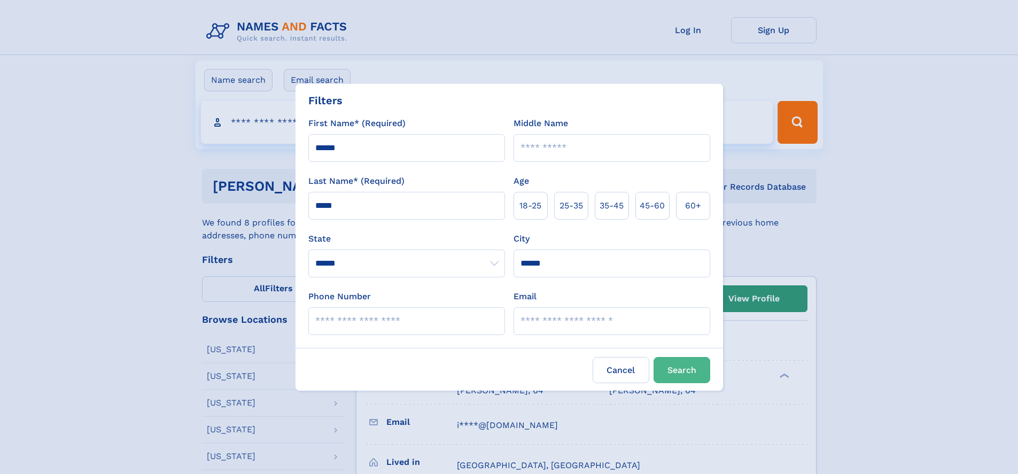  Describe the element at coordinates (356, 181) in the screenshot. I see `label: Last Name* (Required)` at that location.